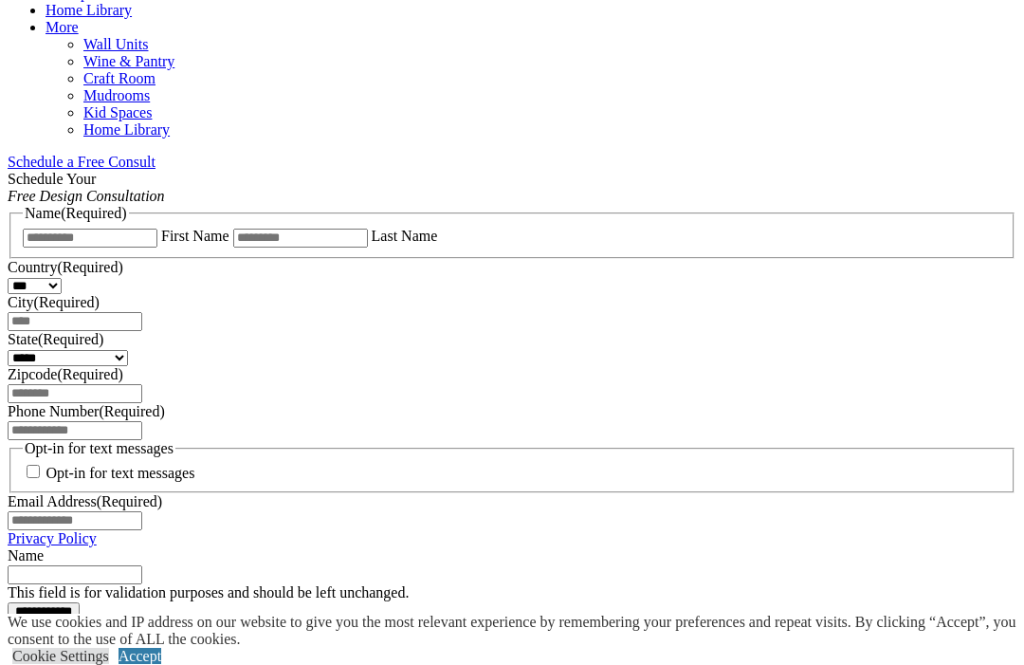  I want to click on a: Schedule a Free Consult (opens a dropdown menu), so click(82, 161).